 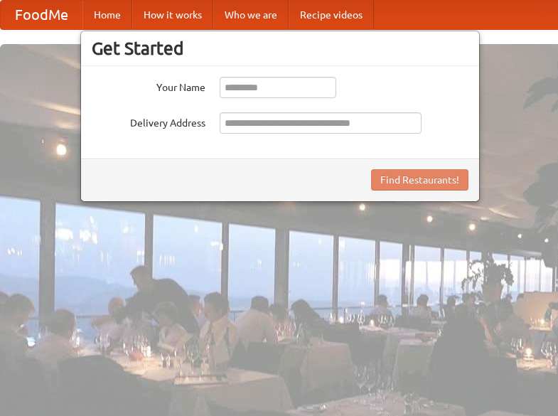 I want to click on a: FoodMe, so click(x=41, y=15).